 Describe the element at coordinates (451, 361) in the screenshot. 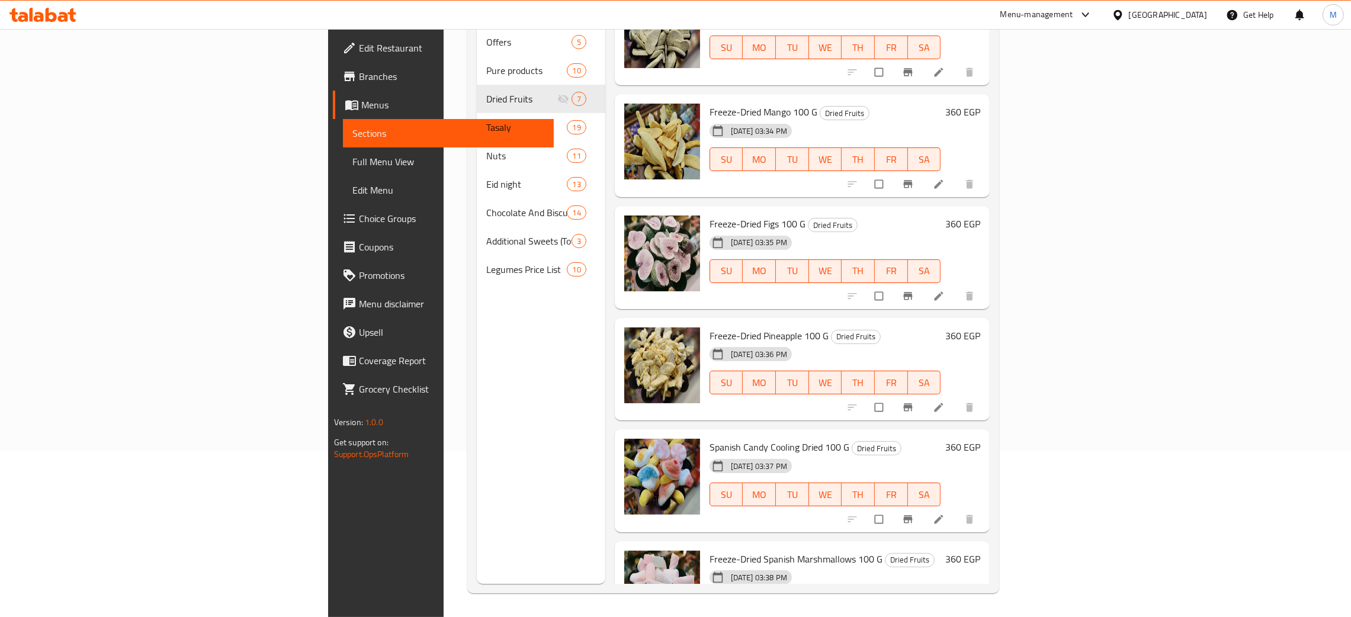

I see `span: Coverage Report` at that location.